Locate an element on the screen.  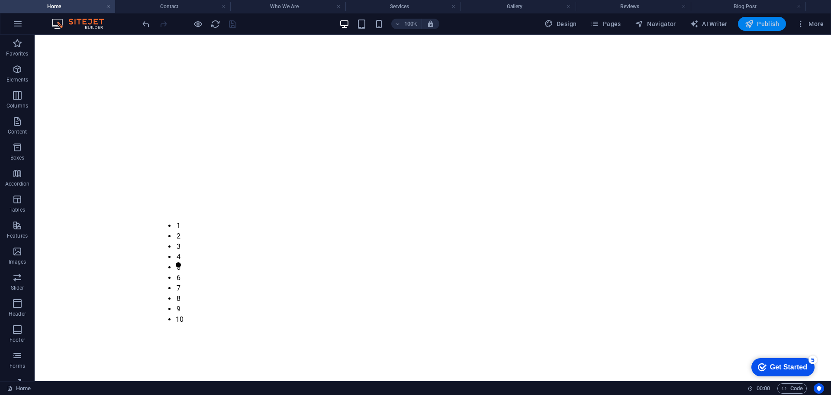
img: Editor Logo is located at coordinates (82, 24).